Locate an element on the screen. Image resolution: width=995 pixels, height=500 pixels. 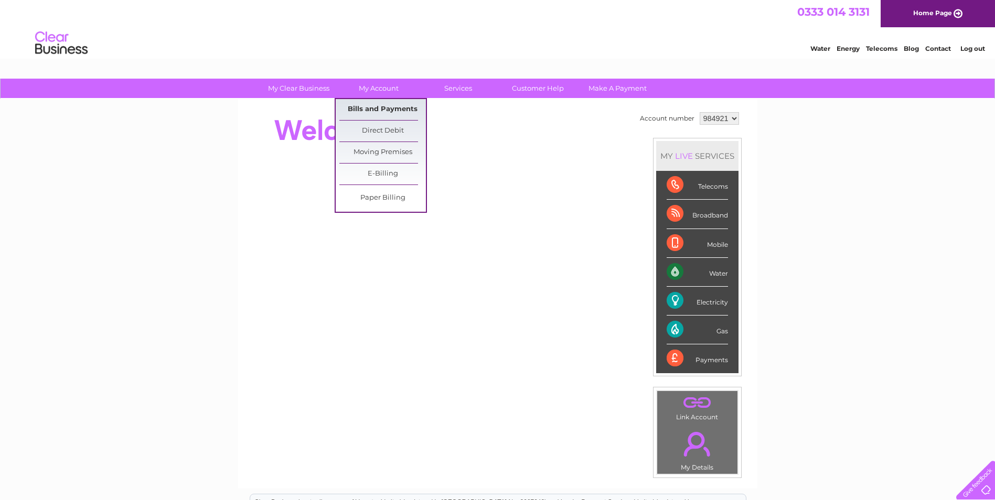
div: Mobile is located at coordinates (697, 243).